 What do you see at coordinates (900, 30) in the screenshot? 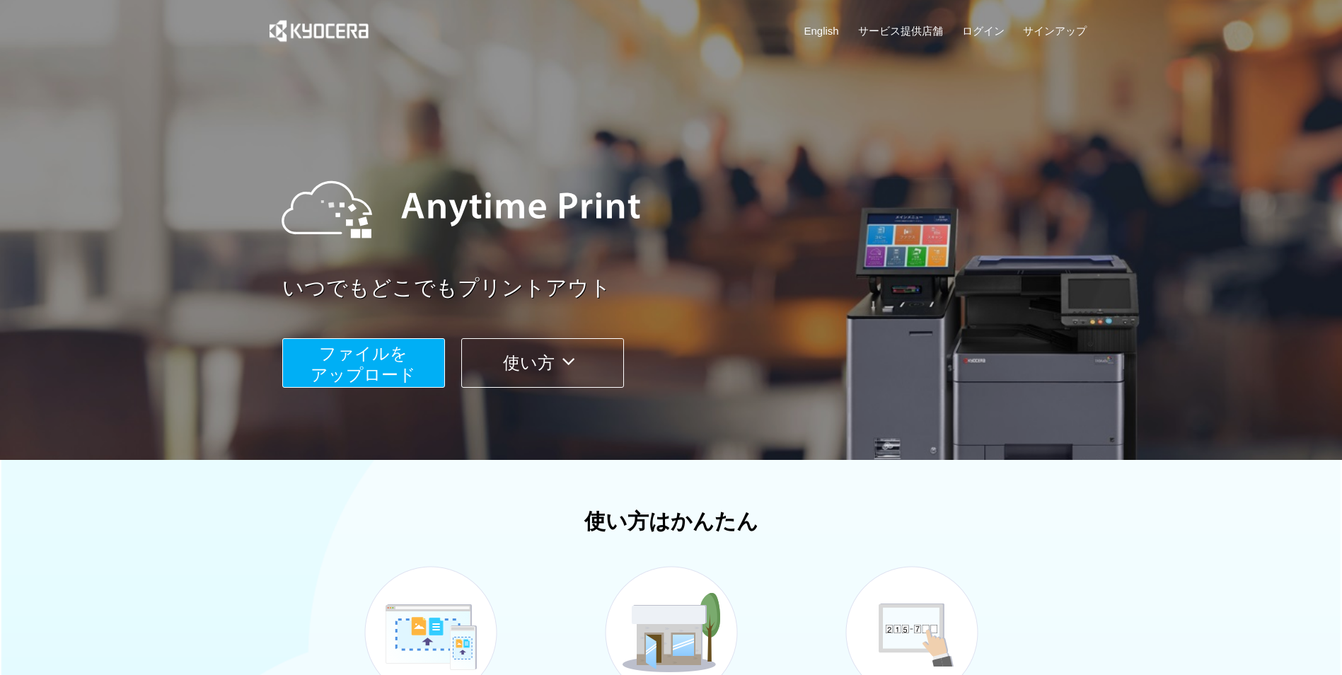
I see `a: サービス提供店舗` at bounding box center [900, 30].